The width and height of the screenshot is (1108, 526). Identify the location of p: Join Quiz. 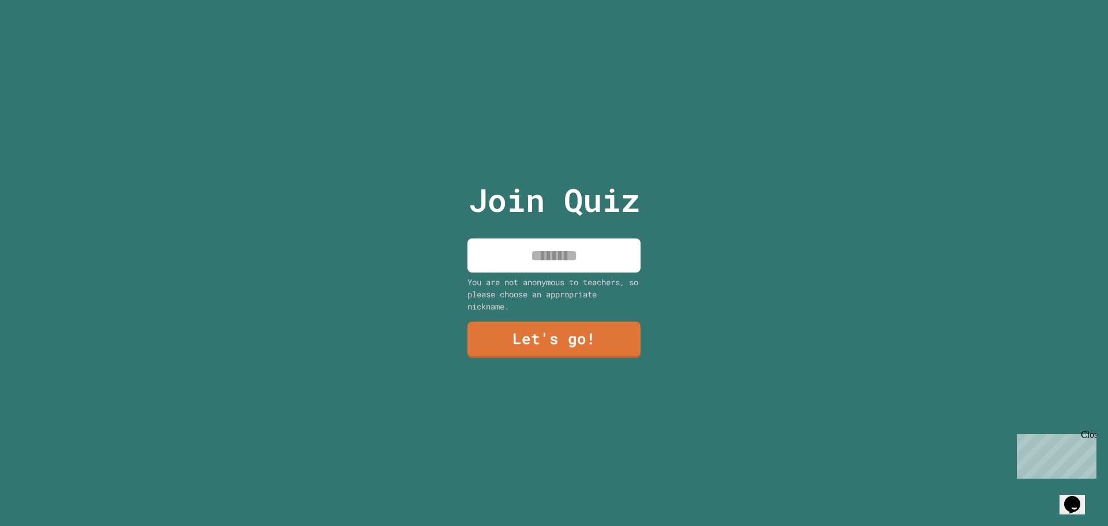
(554, 200).